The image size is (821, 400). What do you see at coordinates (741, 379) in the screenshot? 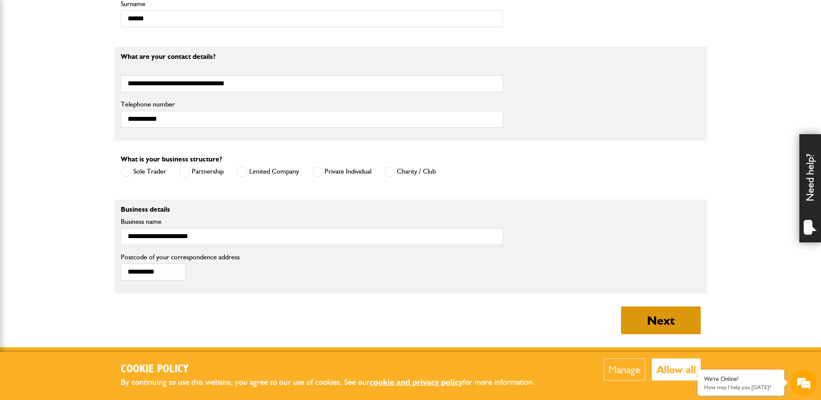
I see `div: We're Online!` at bounding box center [741, 379].